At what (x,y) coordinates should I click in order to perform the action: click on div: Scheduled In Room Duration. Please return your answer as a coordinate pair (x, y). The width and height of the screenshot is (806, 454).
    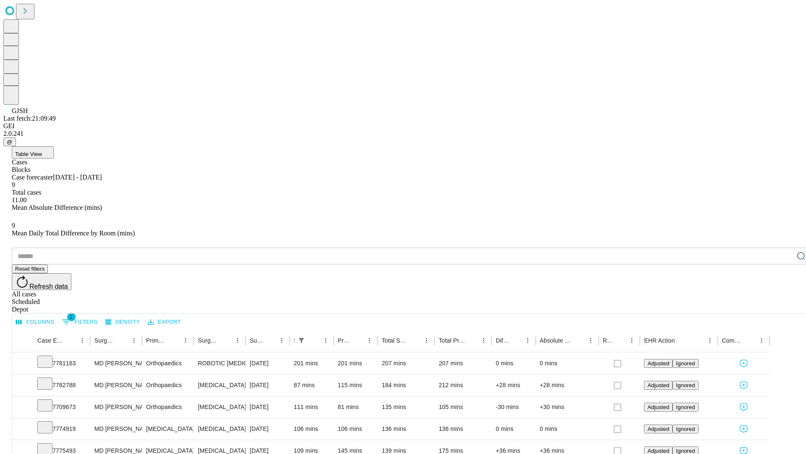
    Looking at the image, I should click on (294, 340).